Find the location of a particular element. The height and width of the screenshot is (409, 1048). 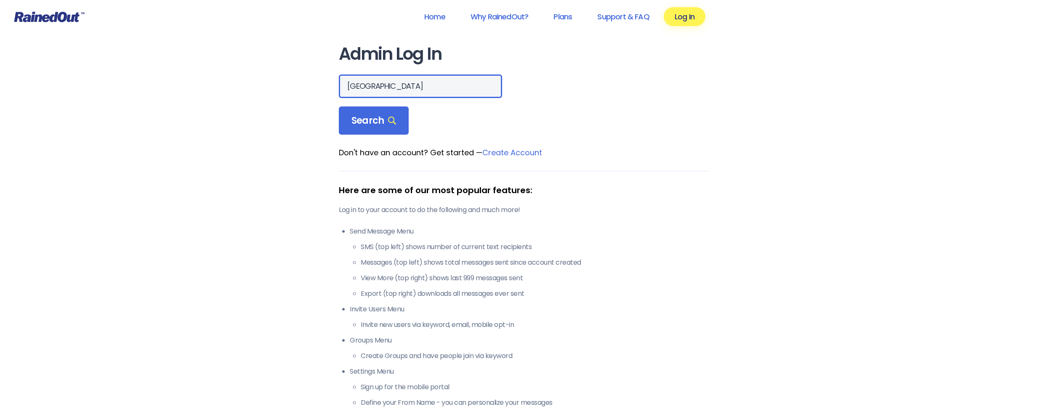

li: SMS (top left) shows number of current text recipients is located at coordinates (535, 247).